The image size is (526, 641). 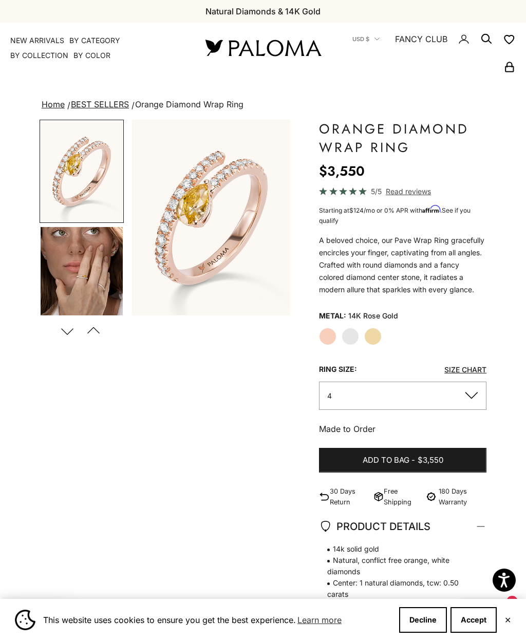 I want to click on a: 5/5 Read reviews, so click(x=403, y=191).